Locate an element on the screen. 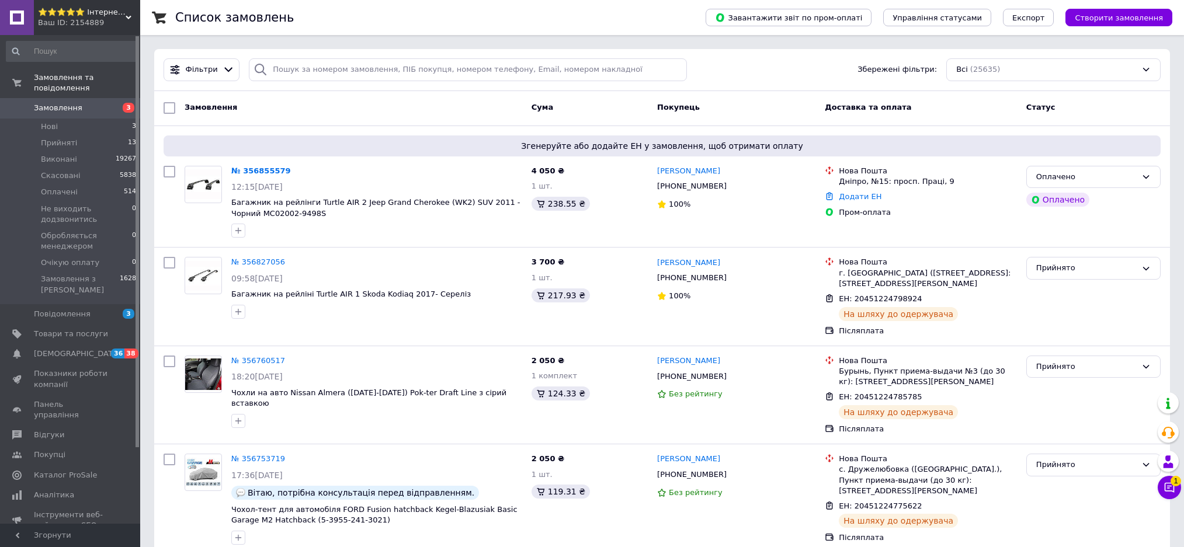 The height and width of the screenshot is (547, 1184). span: Багажник на рейлінги Turtle AIR 2 Jeep Grand Cherokee (WK2) SUV 2011 - Чорний MC02002-9498S is located at coordinates (375, 208).